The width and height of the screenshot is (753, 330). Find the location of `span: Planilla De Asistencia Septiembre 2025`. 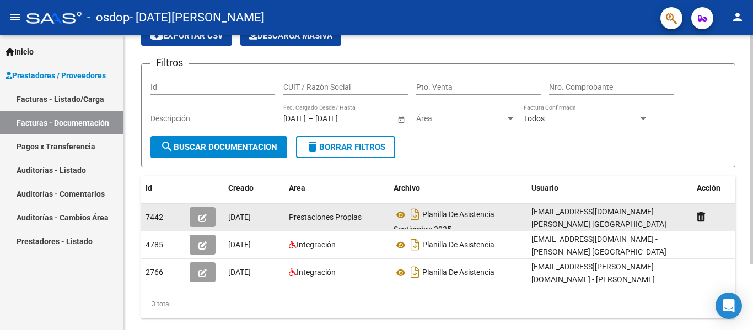

span: Planilla De Asistencia Septiembre 2025 is located at coordinates (443, 222).